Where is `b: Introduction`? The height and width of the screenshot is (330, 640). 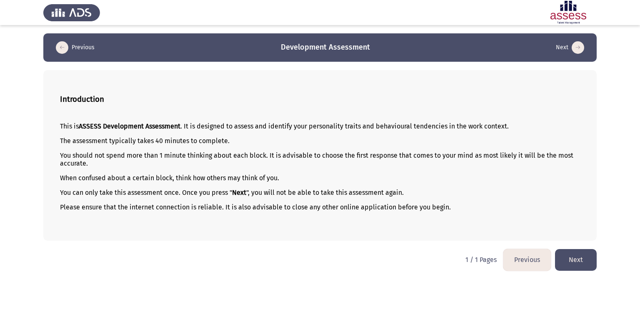
b: Introduction is located at coordinates (82, 99).